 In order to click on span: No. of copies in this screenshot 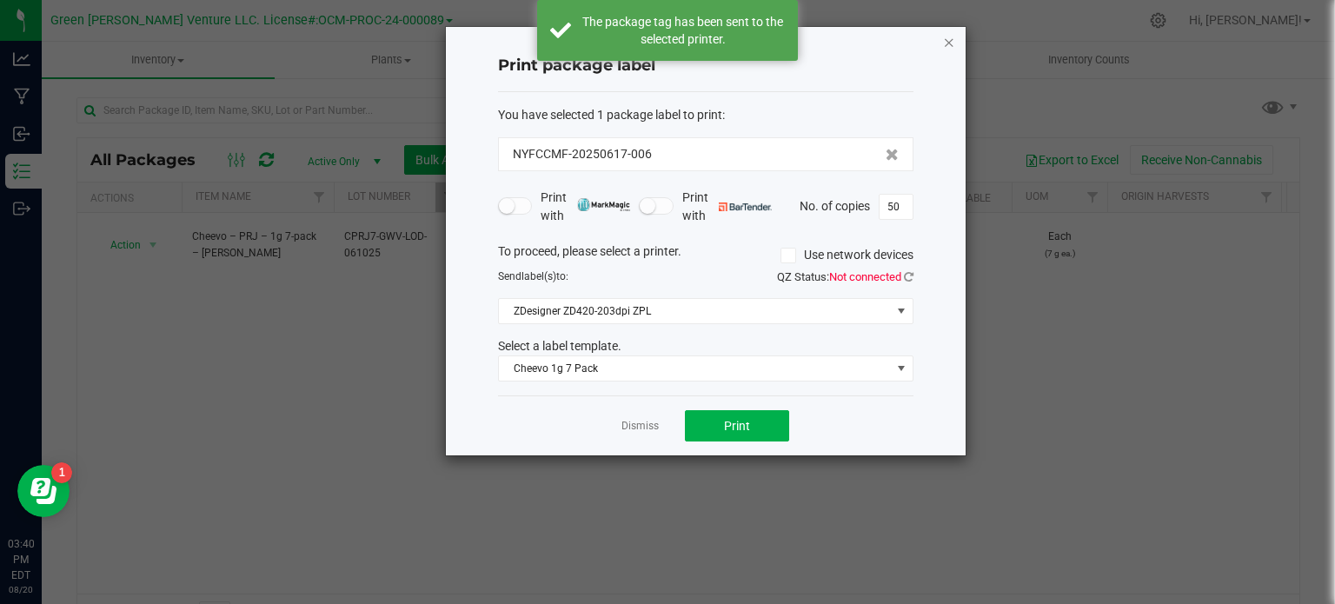, I will do `click(834, 205)`.